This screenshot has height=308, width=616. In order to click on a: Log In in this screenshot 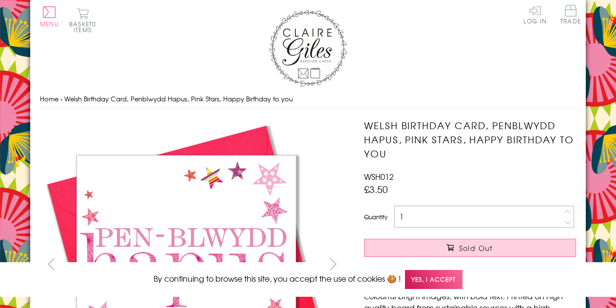, I will do `click(535, 14)`.